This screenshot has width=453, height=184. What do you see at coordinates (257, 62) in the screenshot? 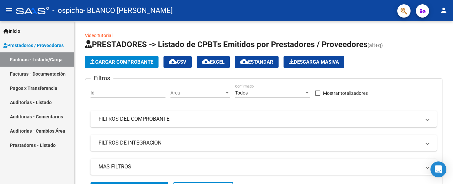
I see `button: Estandar` at bounding box center [257, 62].